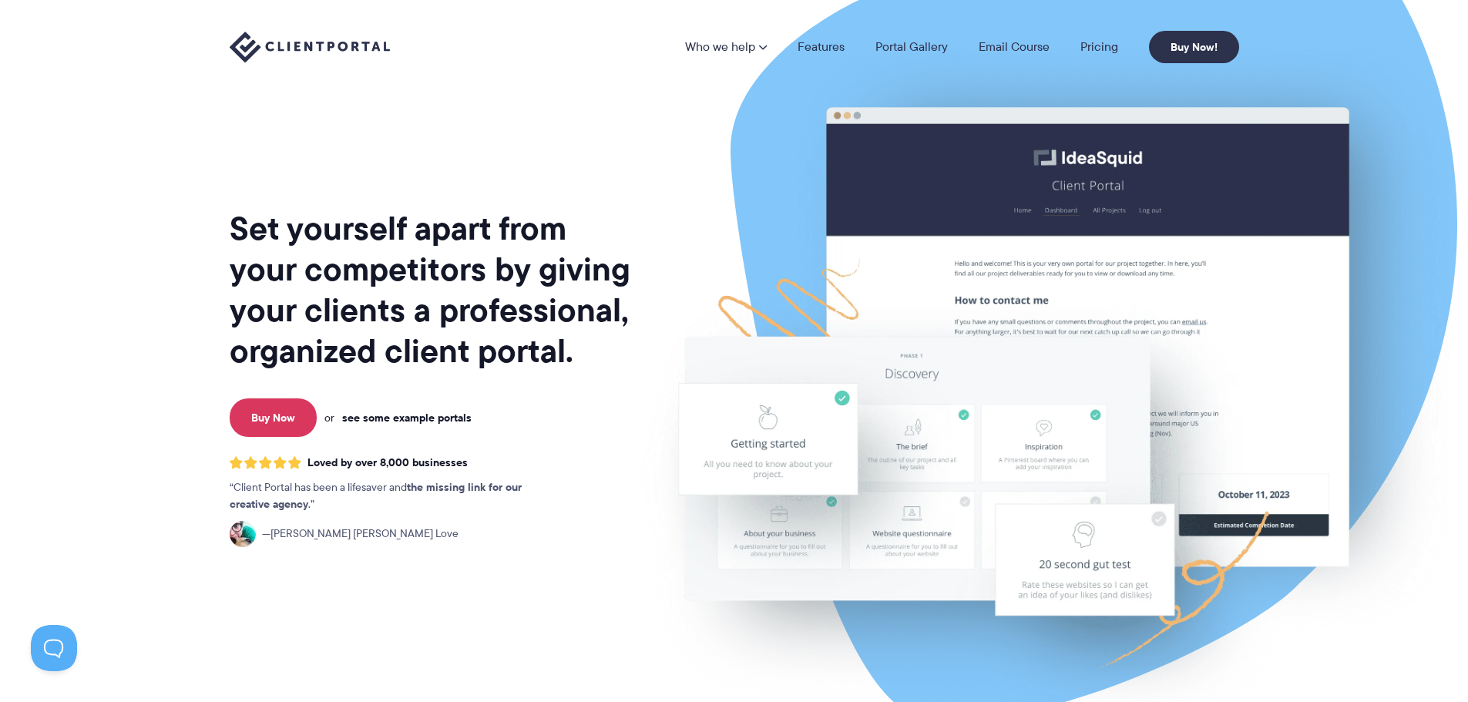 The image size is (1468, 702). What do you see at coordinates (273, 418) in the screenshot?
I see `a: Buy Now` at bounding box center [273, 418].